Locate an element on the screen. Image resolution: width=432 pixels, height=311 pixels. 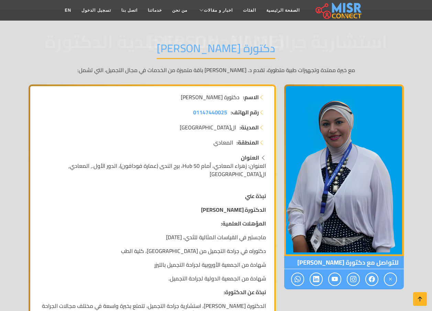
a: من نحن is located at coordinates (180, 10).